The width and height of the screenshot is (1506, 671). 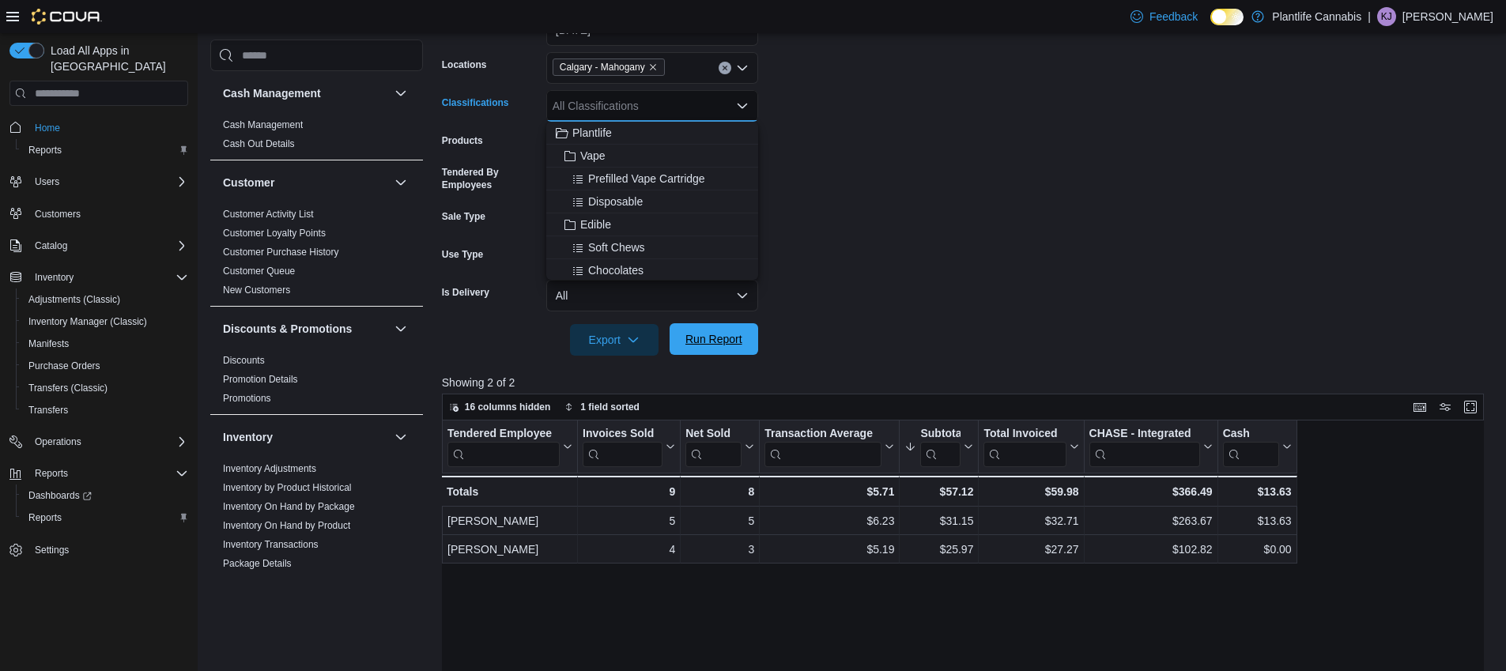 I want to click on div: $25.97, so click(x=939, y=550).